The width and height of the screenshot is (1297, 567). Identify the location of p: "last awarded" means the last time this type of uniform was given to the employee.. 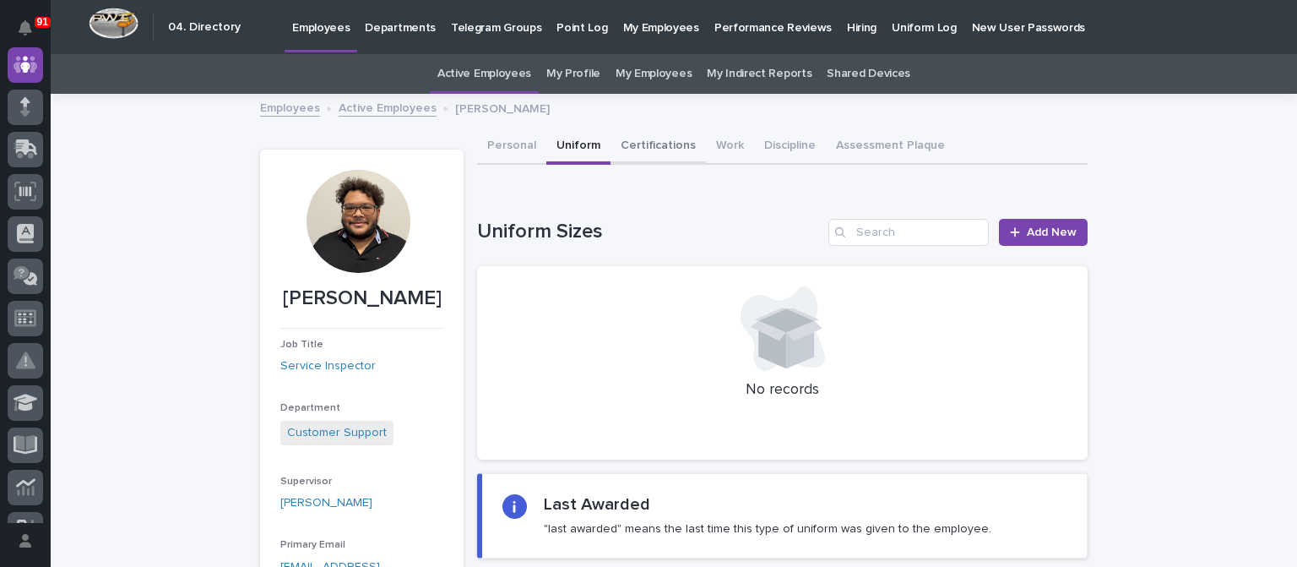
(768, 529).